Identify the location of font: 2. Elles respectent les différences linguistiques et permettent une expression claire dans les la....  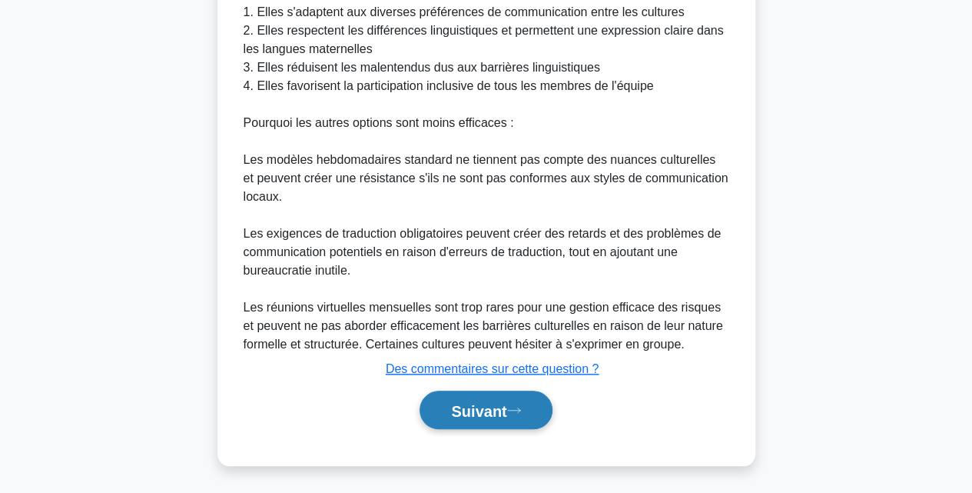
(483, 39).